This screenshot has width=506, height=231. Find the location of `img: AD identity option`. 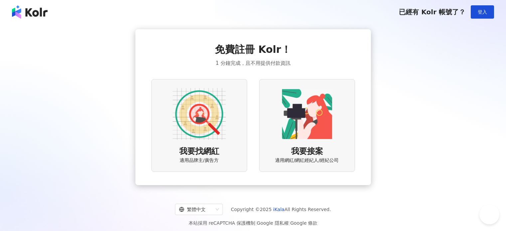

img: AD identity option is located at coordinates (199, 114).